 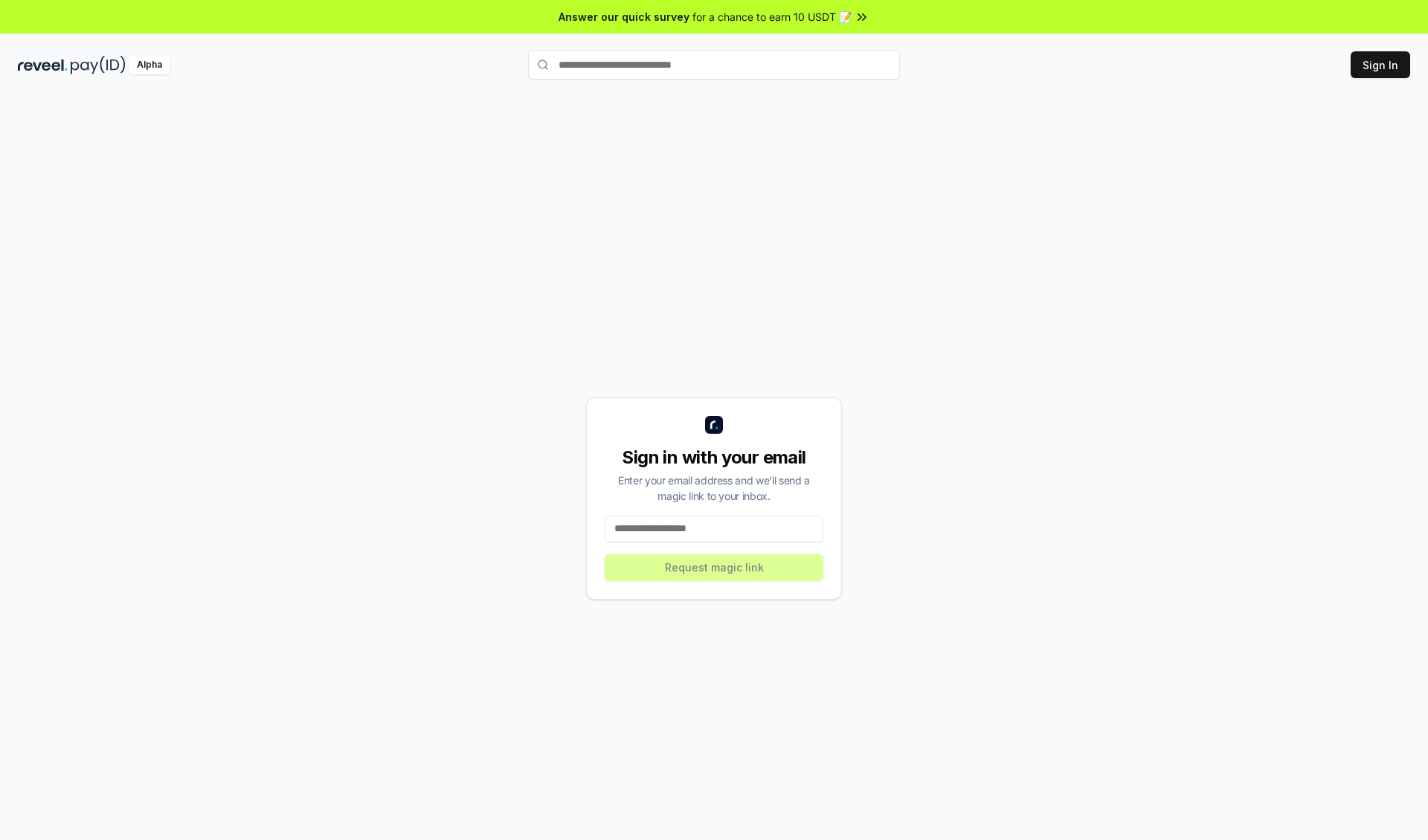 What do you see at coordinates (714, 458) in the screenshot?
I see `div: Sign in with your email` at bounding box center [714, 458].